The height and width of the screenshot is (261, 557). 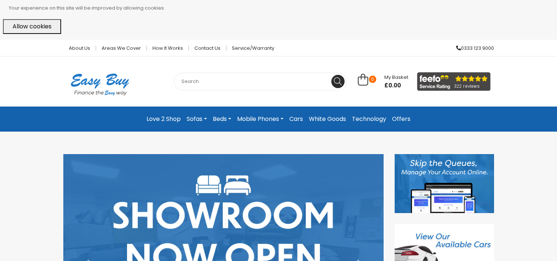 What do you see at coordinates (327, 119) in the screenshot?
I see `a: White Goods` at bounding box center [327, 119].